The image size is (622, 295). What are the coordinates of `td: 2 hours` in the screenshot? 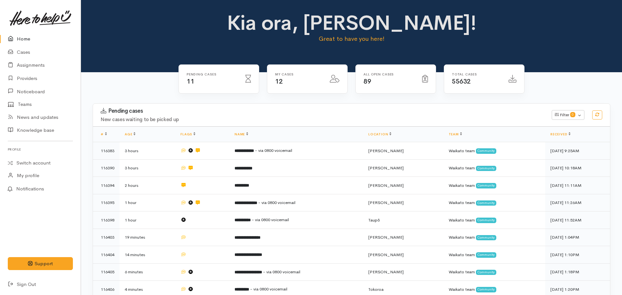 It's located at (148, 186).